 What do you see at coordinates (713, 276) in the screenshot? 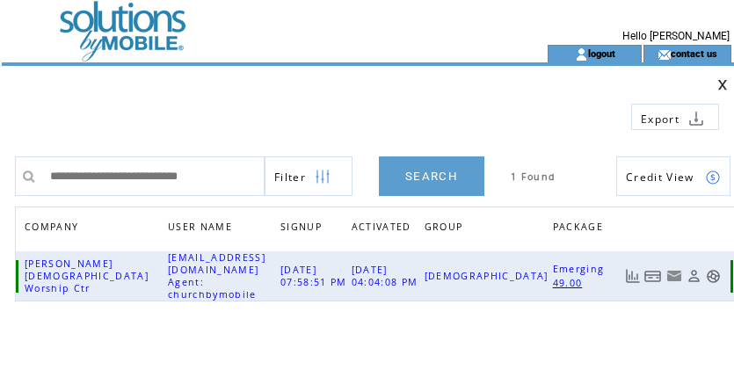
I see `a: Support` at bounding box center [713, 276].